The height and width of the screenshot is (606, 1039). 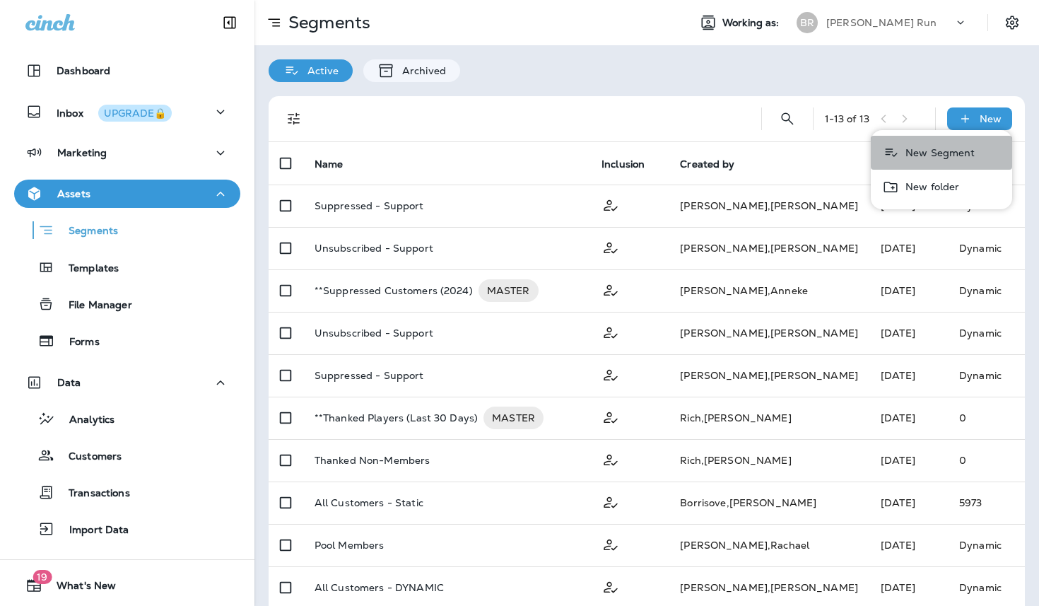 I want to click on p: New folder, so click(x=929, y=187).